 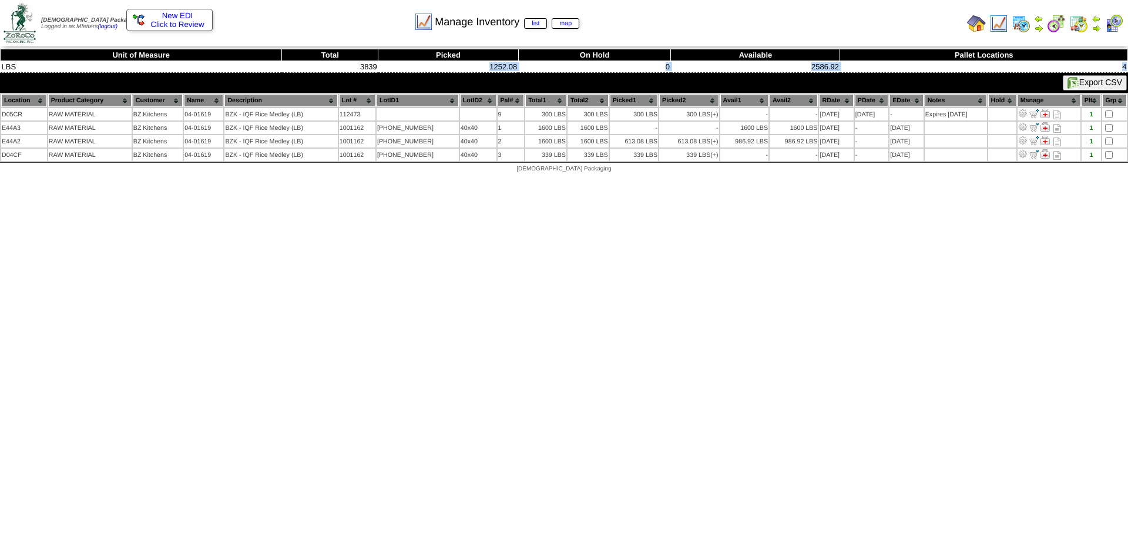 I want to click on i: Note, so click(x=1057, y=142).